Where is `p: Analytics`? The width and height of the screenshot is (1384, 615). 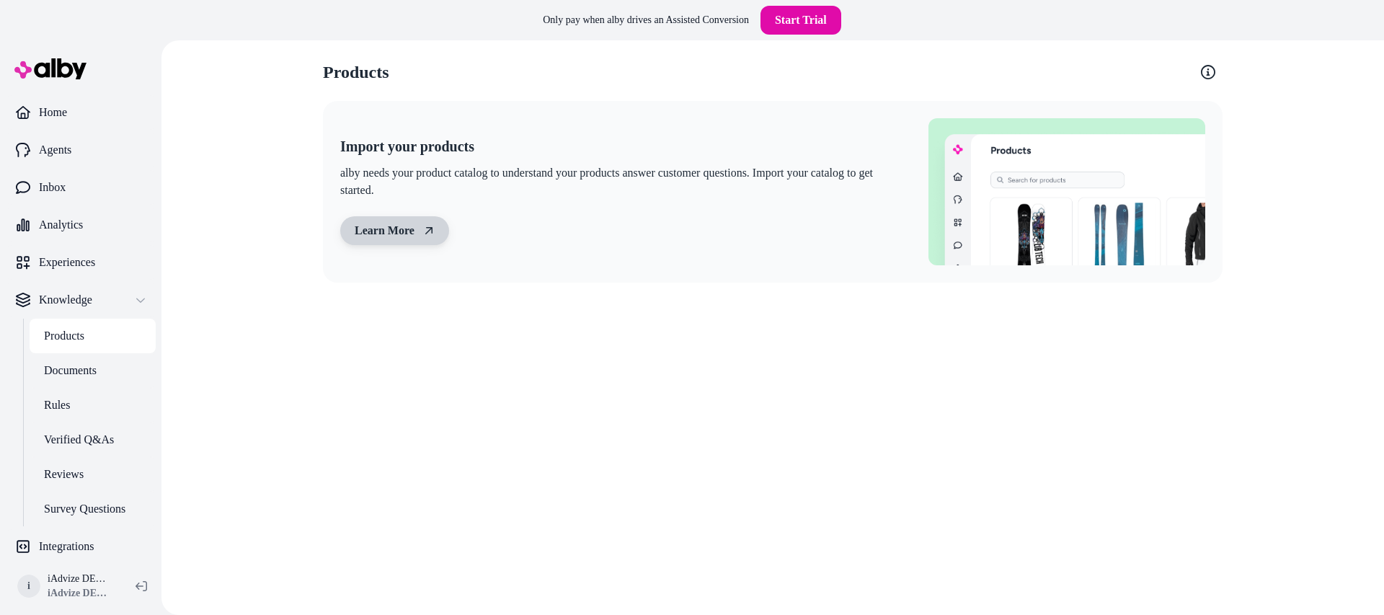 p: Analytics is located at coordinates (61, 225).